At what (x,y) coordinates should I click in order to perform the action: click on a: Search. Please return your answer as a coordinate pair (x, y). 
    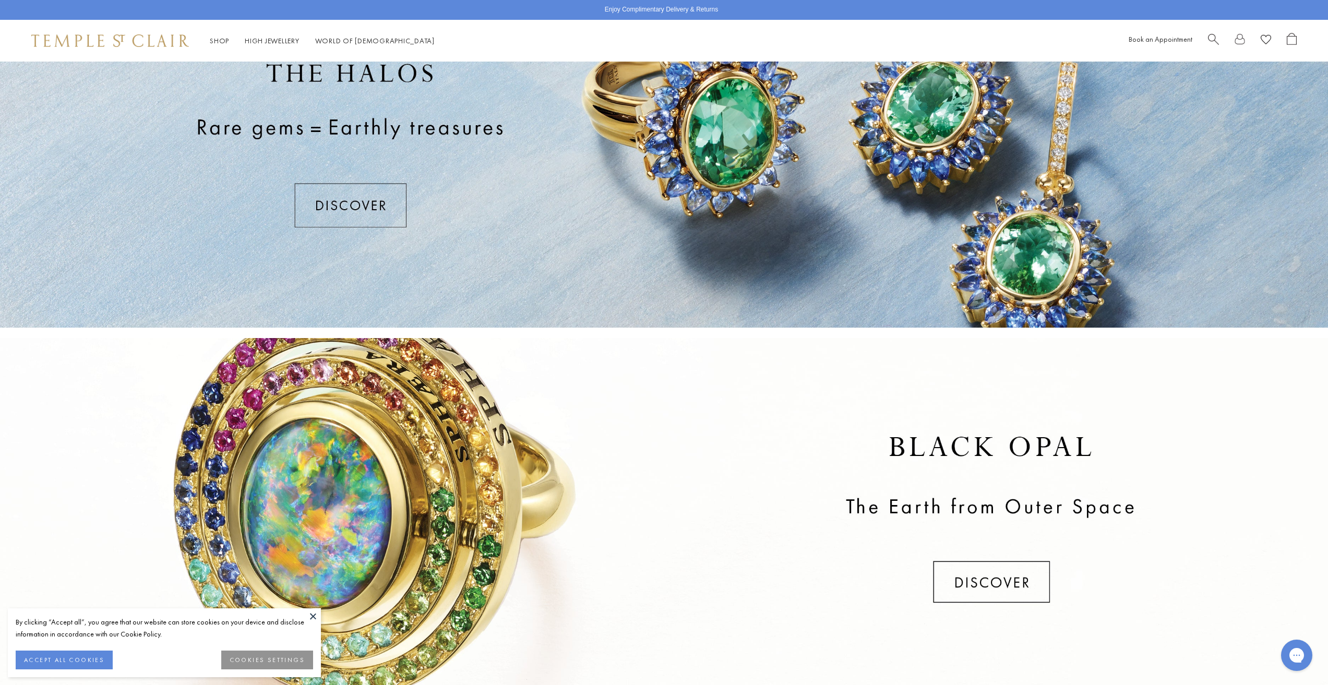
    Looking at the image, I should click on (1213, 41).